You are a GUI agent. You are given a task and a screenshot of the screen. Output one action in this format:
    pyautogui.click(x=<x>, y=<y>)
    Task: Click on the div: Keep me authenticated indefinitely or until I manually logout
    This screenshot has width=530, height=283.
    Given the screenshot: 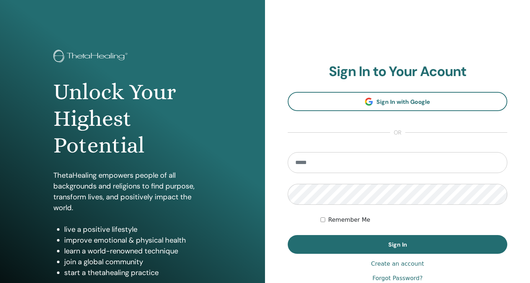 What is the action you would take?
    pyautogui.click(x=414, y=220)
    